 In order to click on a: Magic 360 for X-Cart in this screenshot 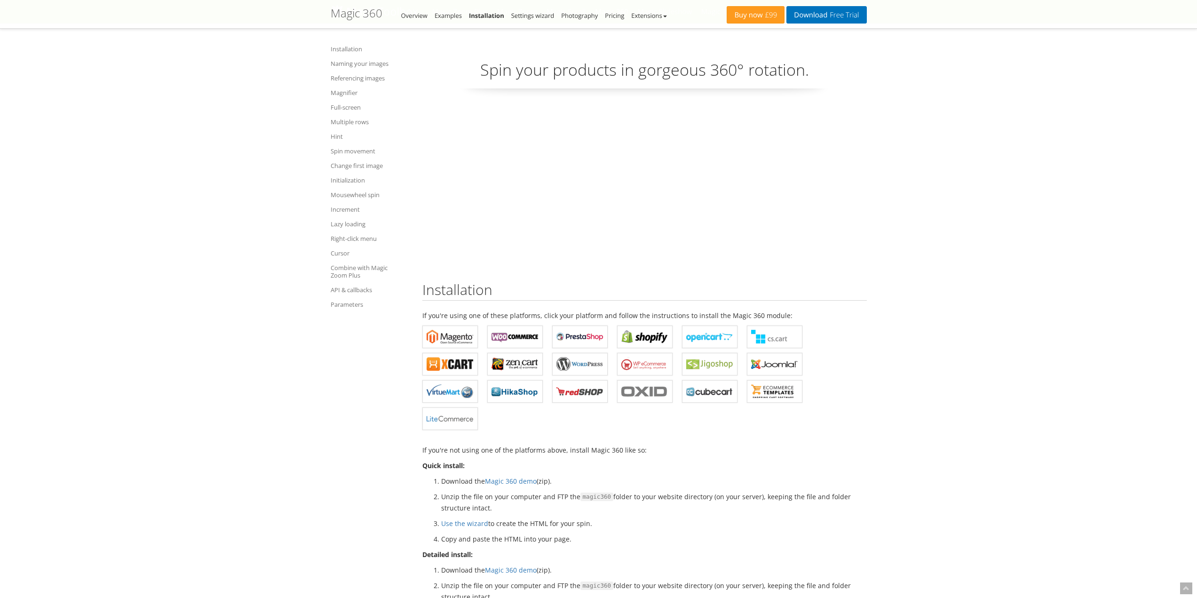, I will do `click(450, 364)`.